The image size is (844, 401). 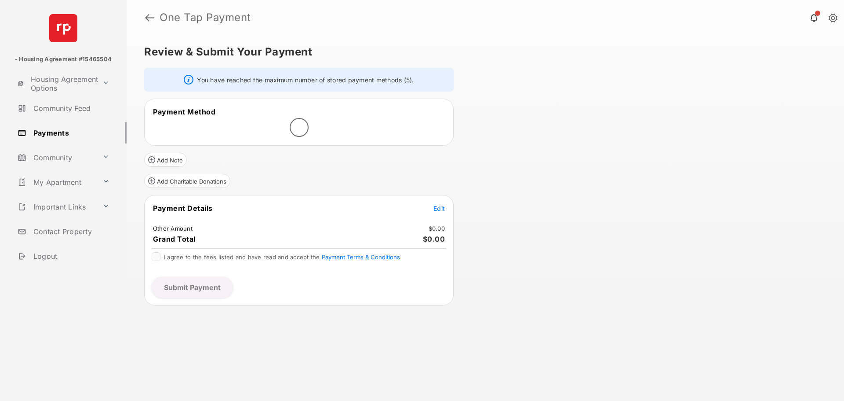 What do you see at coordinates (192, 287) in the screenshot?
I see `button: Submit Payment` at bounding box center [192, 287].